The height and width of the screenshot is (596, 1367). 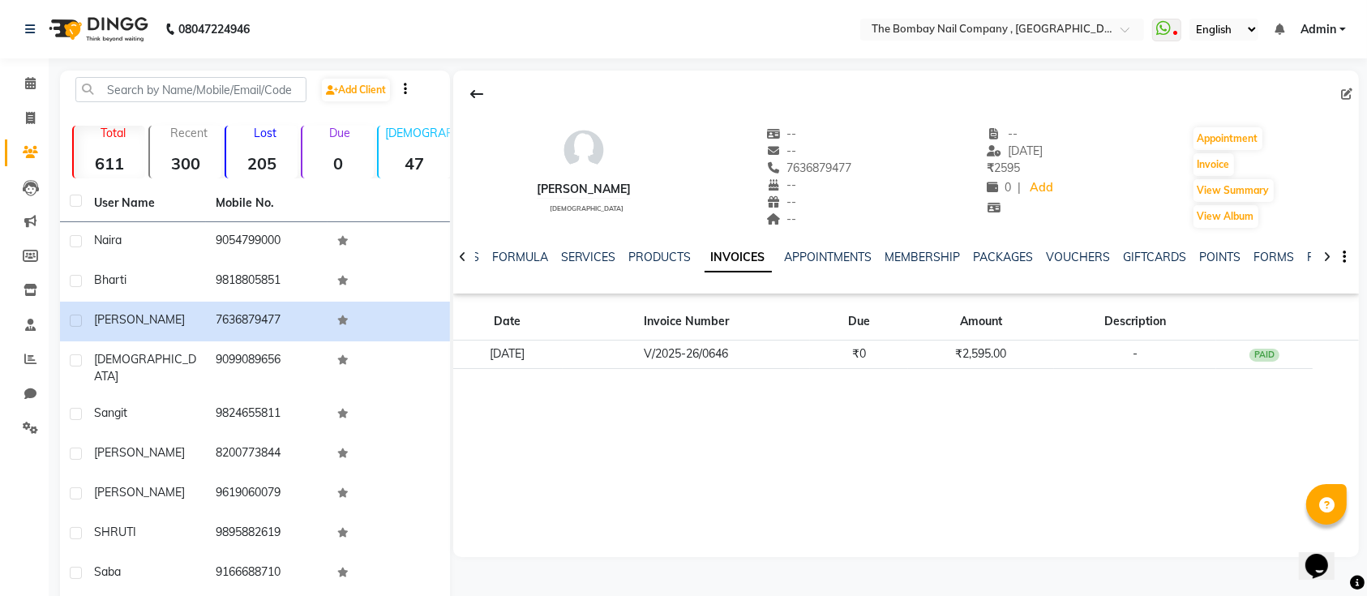 What do you see at coordinates (267, 368) in the screenshot?
I see `td: 9099089656` at bounding box center [267, 368].